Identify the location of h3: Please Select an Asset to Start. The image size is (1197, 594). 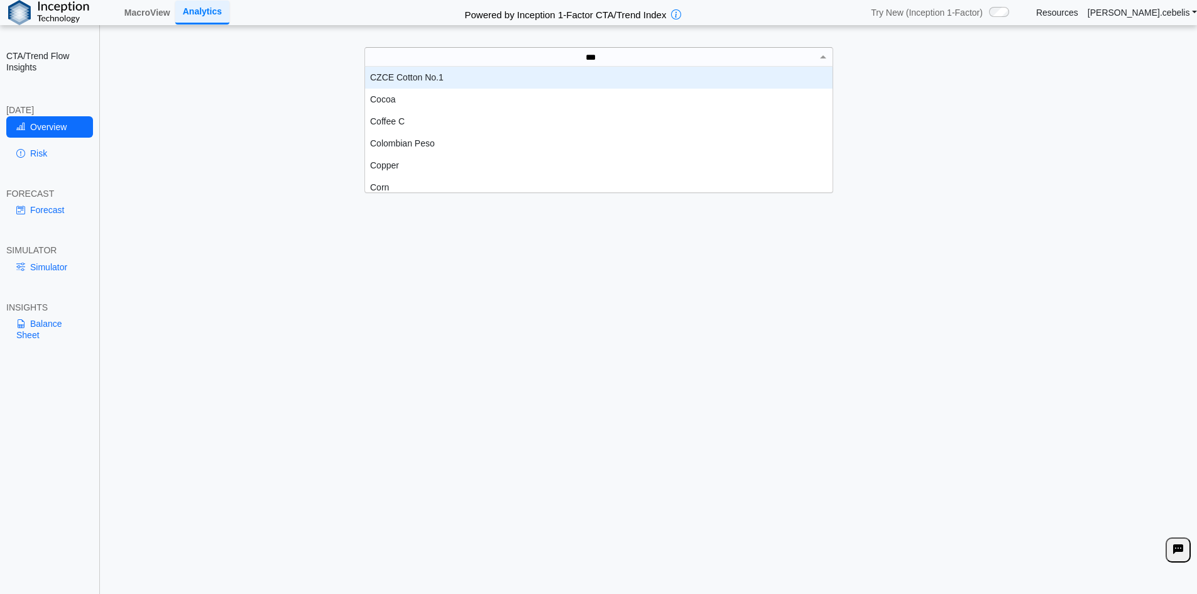
(649, 152).